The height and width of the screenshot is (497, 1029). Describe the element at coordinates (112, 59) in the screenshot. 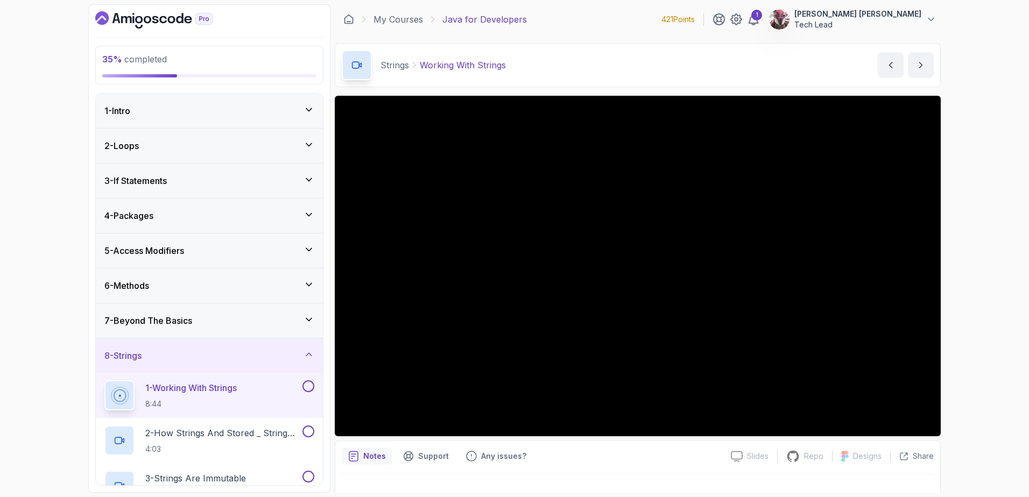

I see `span: 35 %` at that location.